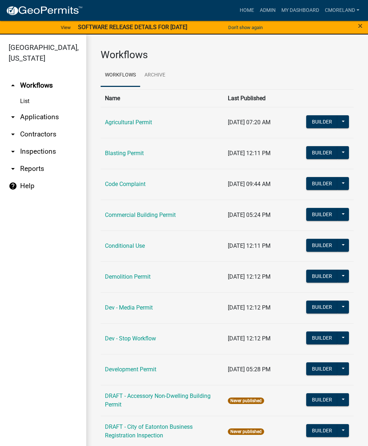 This screenshot has height=446, width=368. What do you see at coordinates (268, 10) in the screenshot?
I see `a: Admin` at bounding box center [268, 10].